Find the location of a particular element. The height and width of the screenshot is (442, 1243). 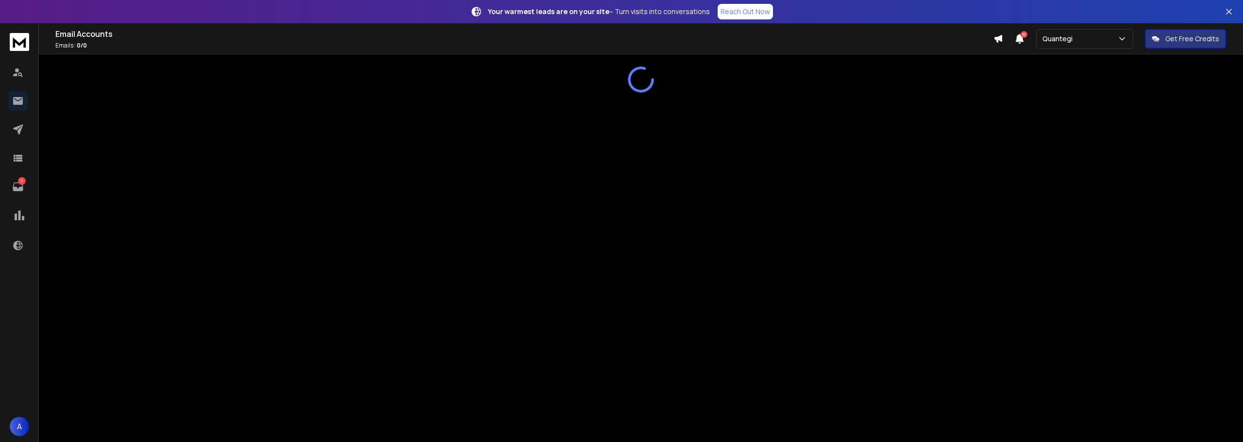

h1: Email Accounts is located at coordinates (524, 34).